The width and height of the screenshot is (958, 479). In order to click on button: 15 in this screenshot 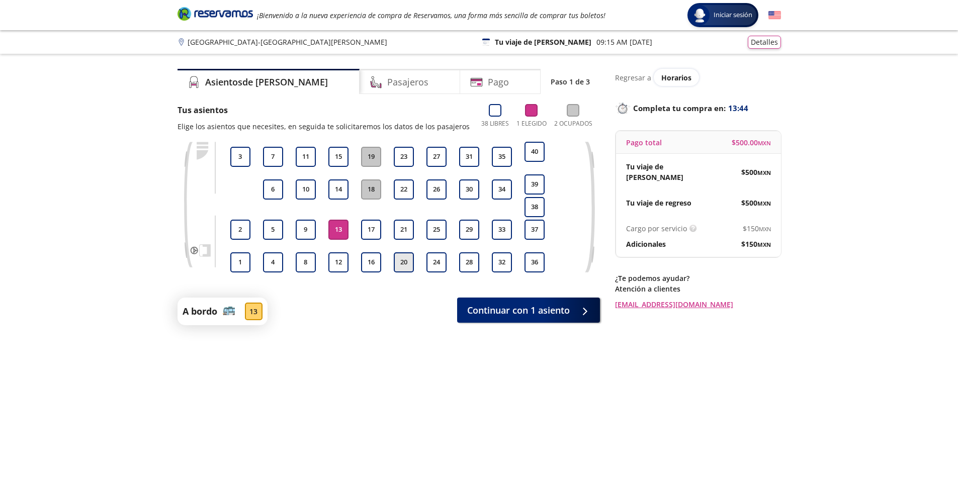, I will do `click(338, 157)`.